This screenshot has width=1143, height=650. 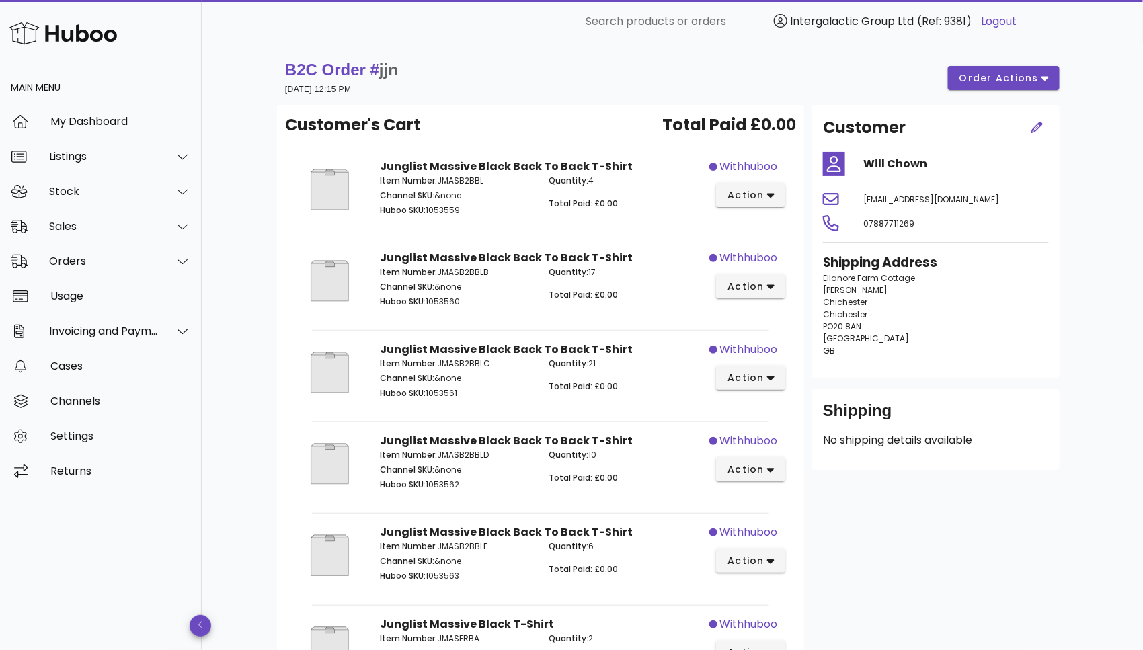 What do you see at coordinates (456, 455) in the screenshot?
I see `p: JMASB2BBLD` at bounding box center [456, 455].